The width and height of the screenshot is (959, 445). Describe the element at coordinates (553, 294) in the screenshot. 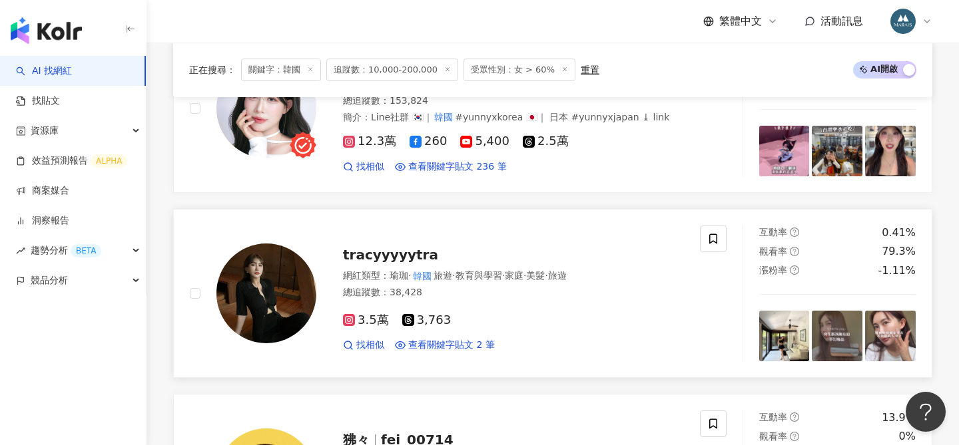

I see `a: KOL Avatartracyyyyytra網紅類型：瑜珈·韓國旅遊·教育與學習·家庭·美髮·旅遊總追蹤數：38,4283.5萬3,763找相似查看關鍵字貼文 2 筆互動率question-ci...` at that location.